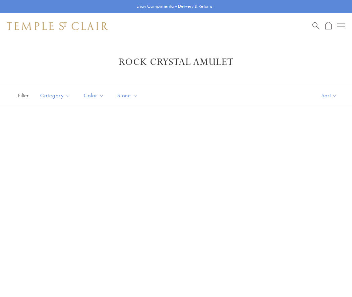 This screenshot has height=297, width=352. Describe the element at coordinates (57, 26) in the screenshot. I see `img: Temple St. Clair` at that location.